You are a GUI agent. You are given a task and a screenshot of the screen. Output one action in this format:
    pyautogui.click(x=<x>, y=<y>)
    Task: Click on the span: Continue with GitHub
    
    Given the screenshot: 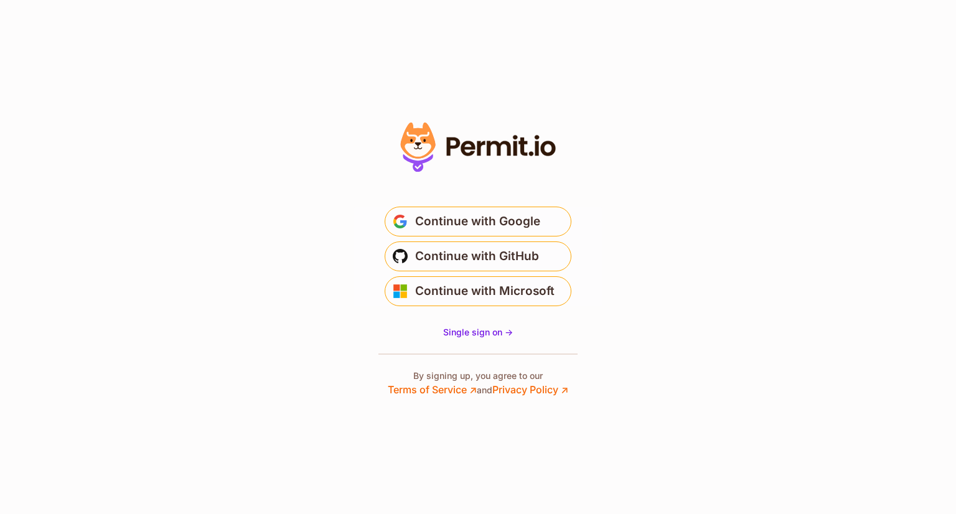 What is the action you would take?
    pyautogui.click(x=477, y=256)
    